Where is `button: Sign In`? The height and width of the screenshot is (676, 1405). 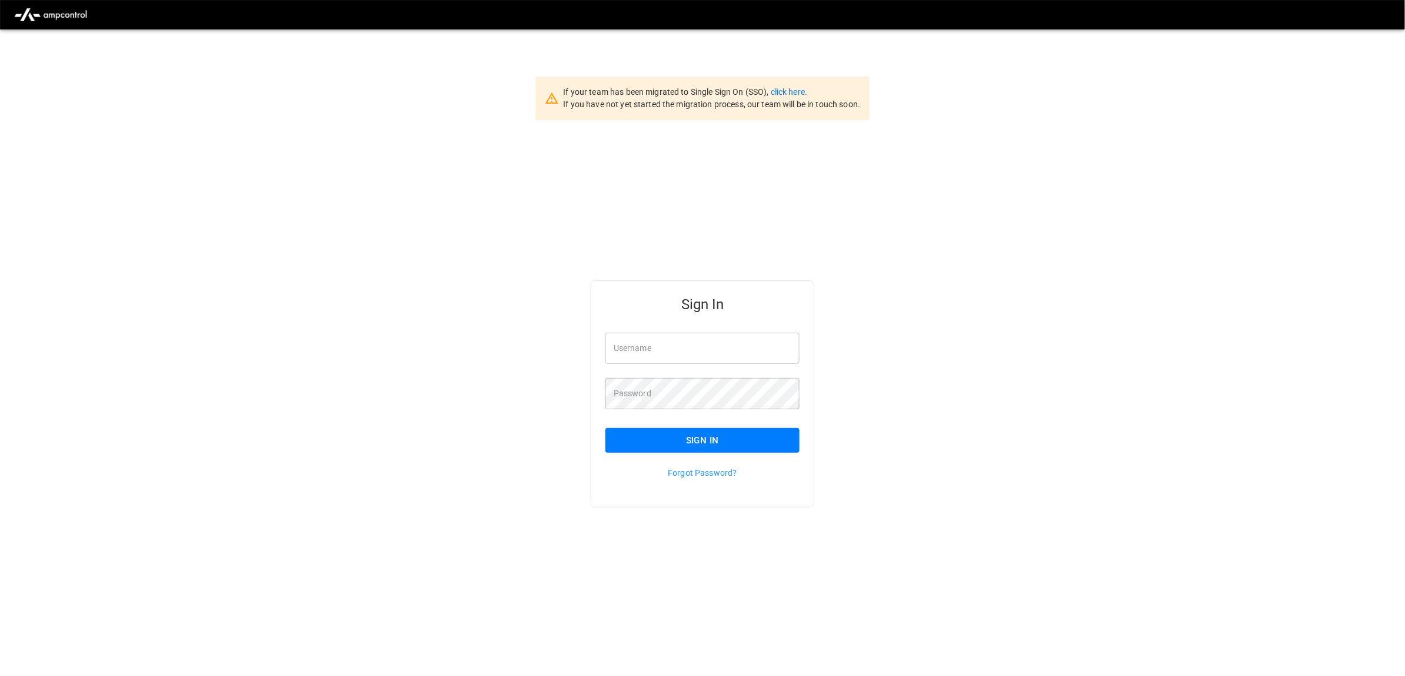 button: Sign In is located at coordinates (703, 440).